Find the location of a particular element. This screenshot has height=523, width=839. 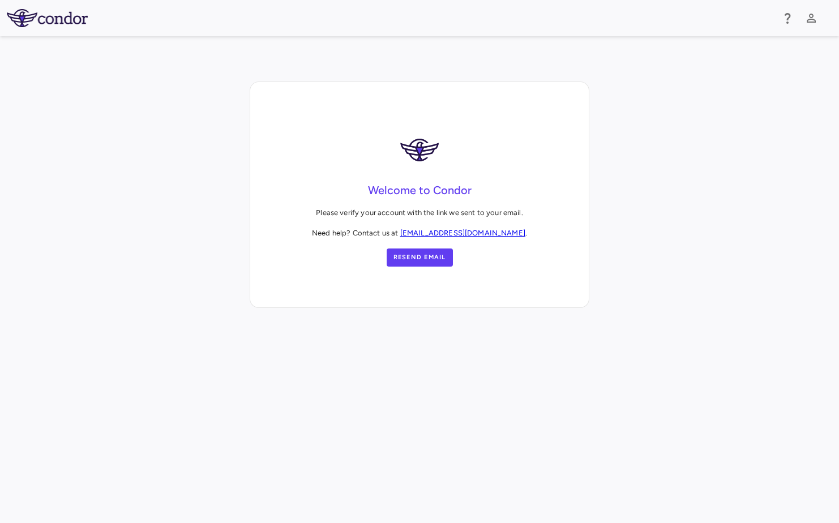

p: Please verify your account with the link we sent to your email. Need help? Contact us at . is located at coordinates (419, 223).